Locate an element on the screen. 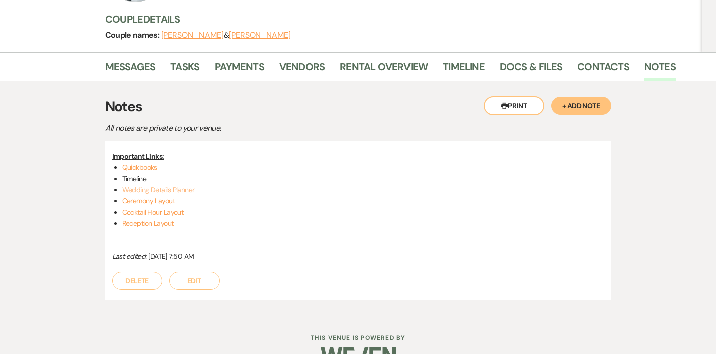 This screenshot has height=354, width=716. a: Payments is located at coordinates (239, 70).